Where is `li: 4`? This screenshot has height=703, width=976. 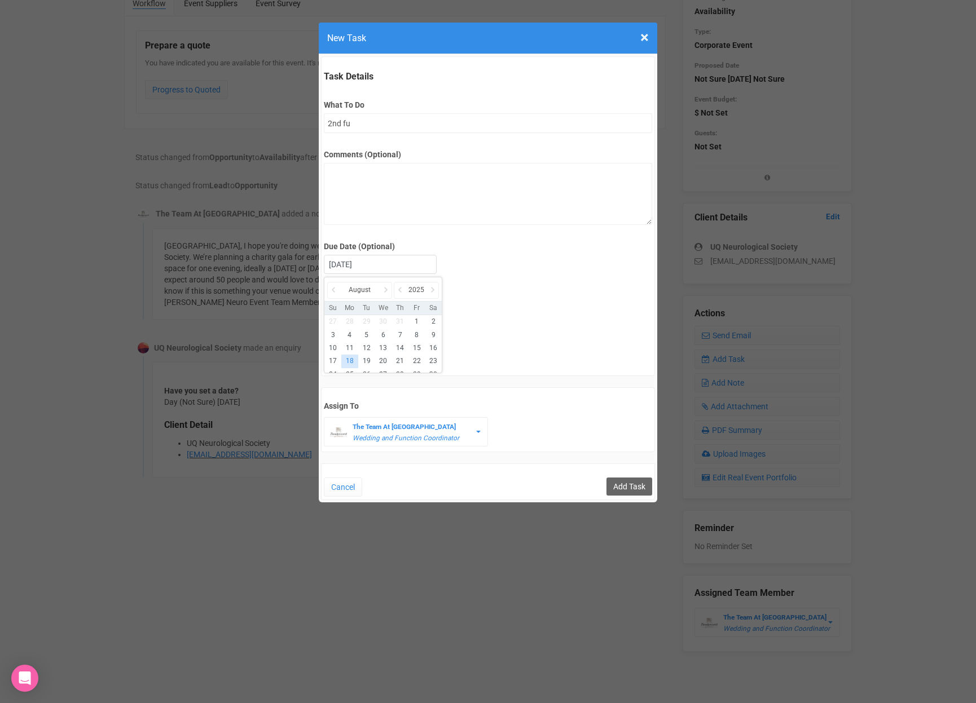
li: 4 is located at coordinates (350, 335).